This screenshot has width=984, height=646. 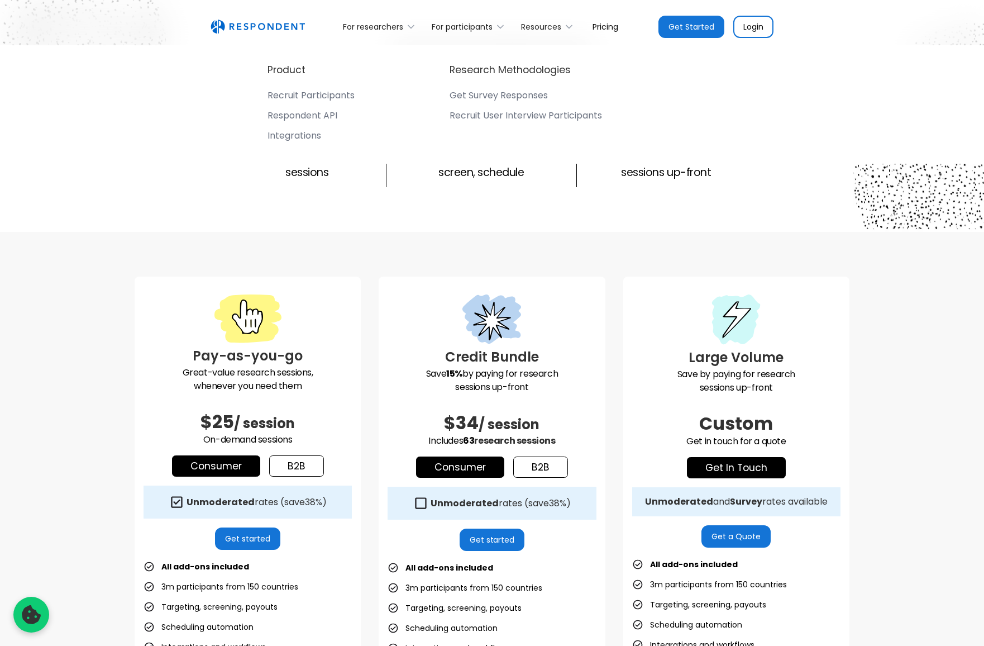 I want to click on span: research sessions, so click(x=514, y=440).